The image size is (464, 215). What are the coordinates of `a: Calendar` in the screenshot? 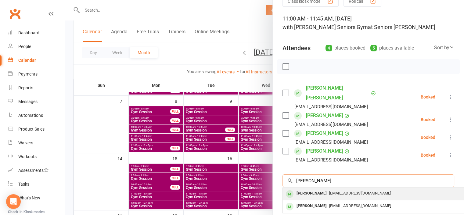 It's located at (36, 60).